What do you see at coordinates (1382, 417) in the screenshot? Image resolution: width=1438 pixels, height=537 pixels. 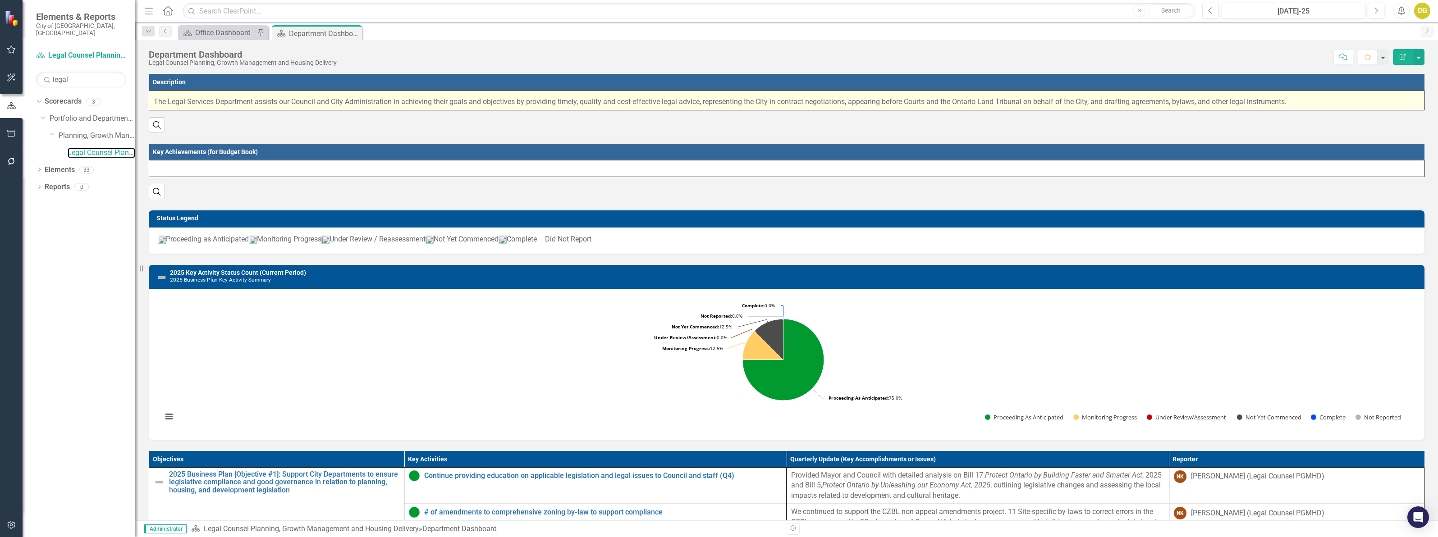 I see `text: Not Reported` at bounding box center [1382, 417].